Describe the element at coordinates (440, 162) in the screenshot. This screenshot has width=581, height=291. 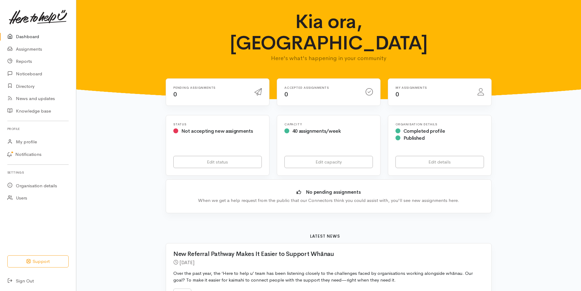
I see `a: Edit details` at that location.